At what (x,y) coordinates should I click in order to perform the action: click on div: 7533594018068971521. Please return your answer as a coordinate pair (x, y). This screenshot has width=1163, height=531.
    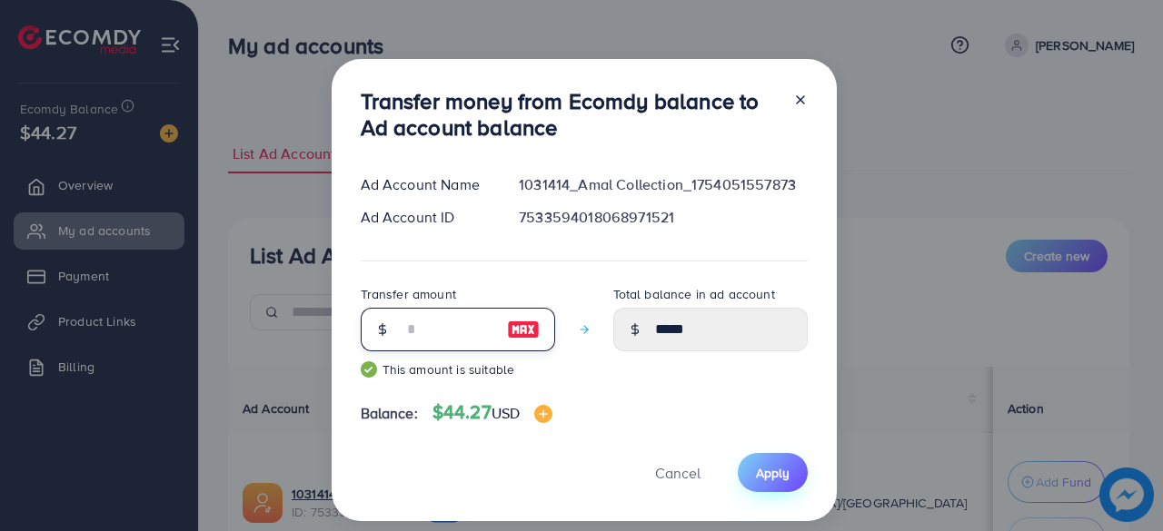
    Looking at the image, I should click on (662, 217).